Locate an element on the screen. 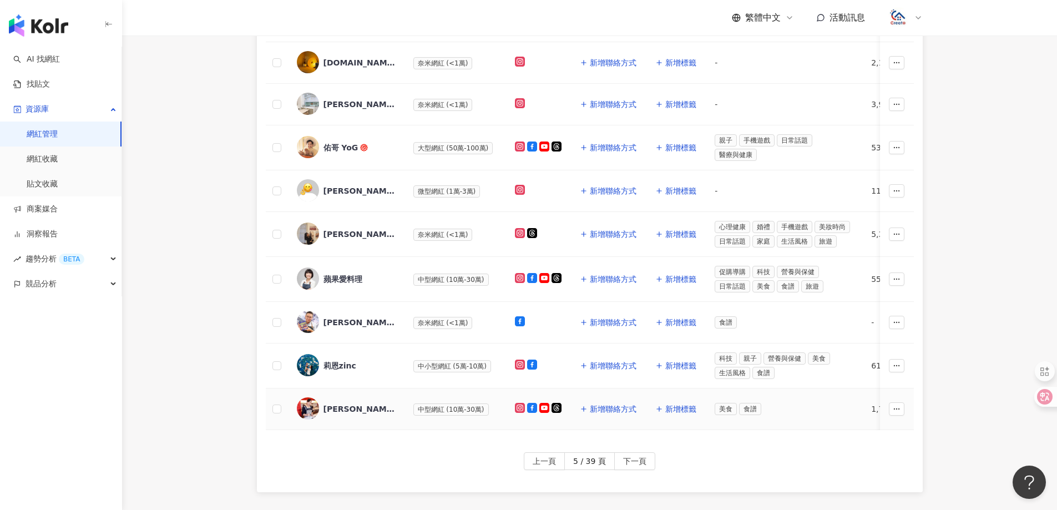 This screenshot has width=1057, height=510. div: 3,933 is located at coordinates (892, 104).